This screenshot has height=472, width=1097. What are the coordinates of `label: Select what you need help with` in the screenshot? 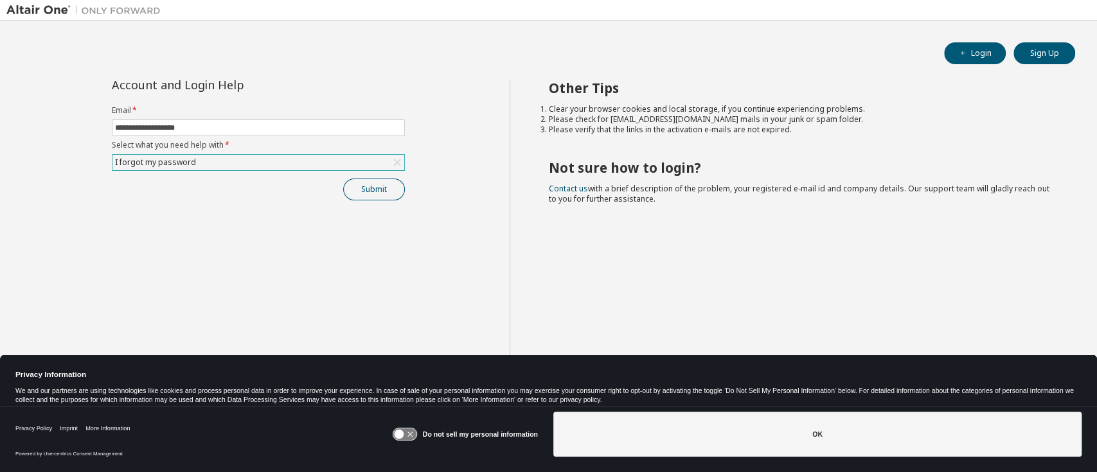 It's located at (258, 145).